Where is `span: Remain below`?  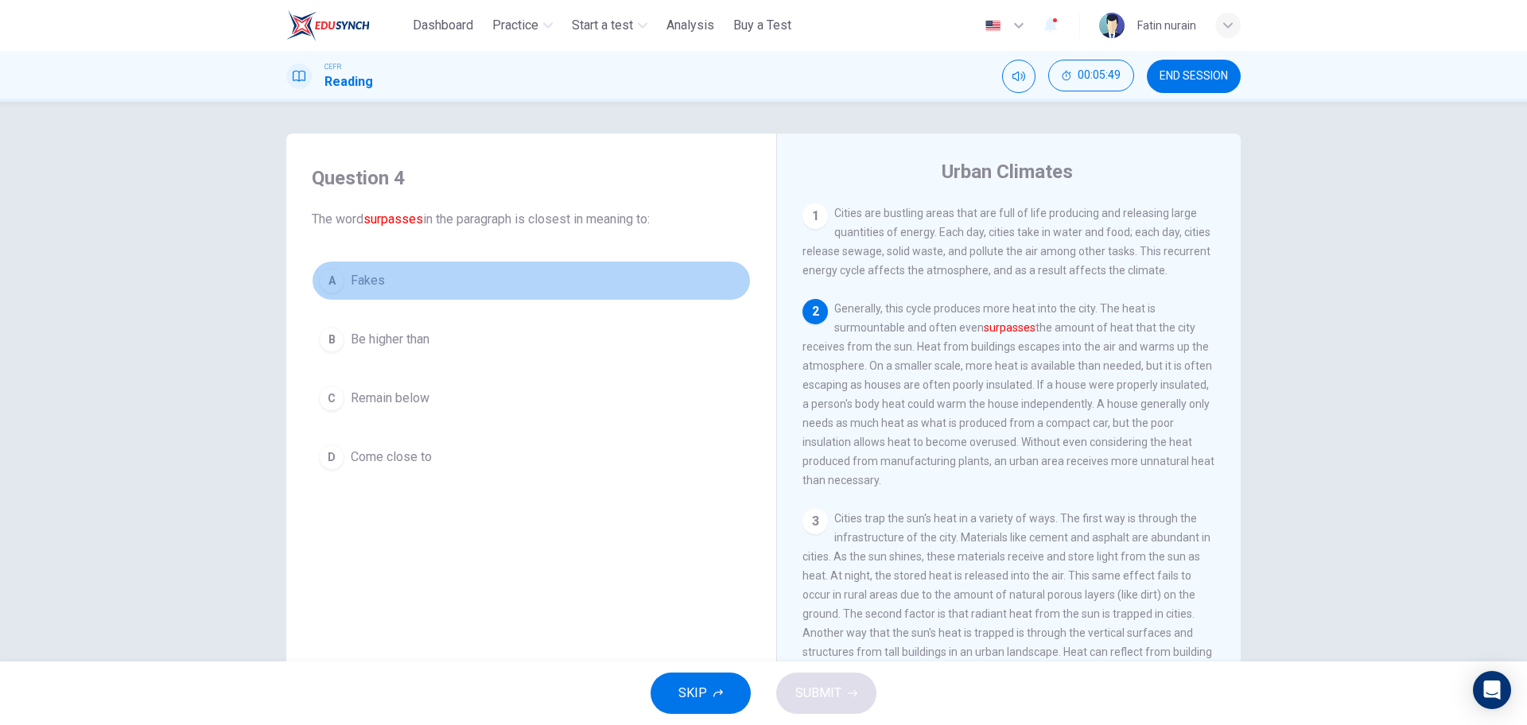
span: Remain below is located at coordinates (390, 398).